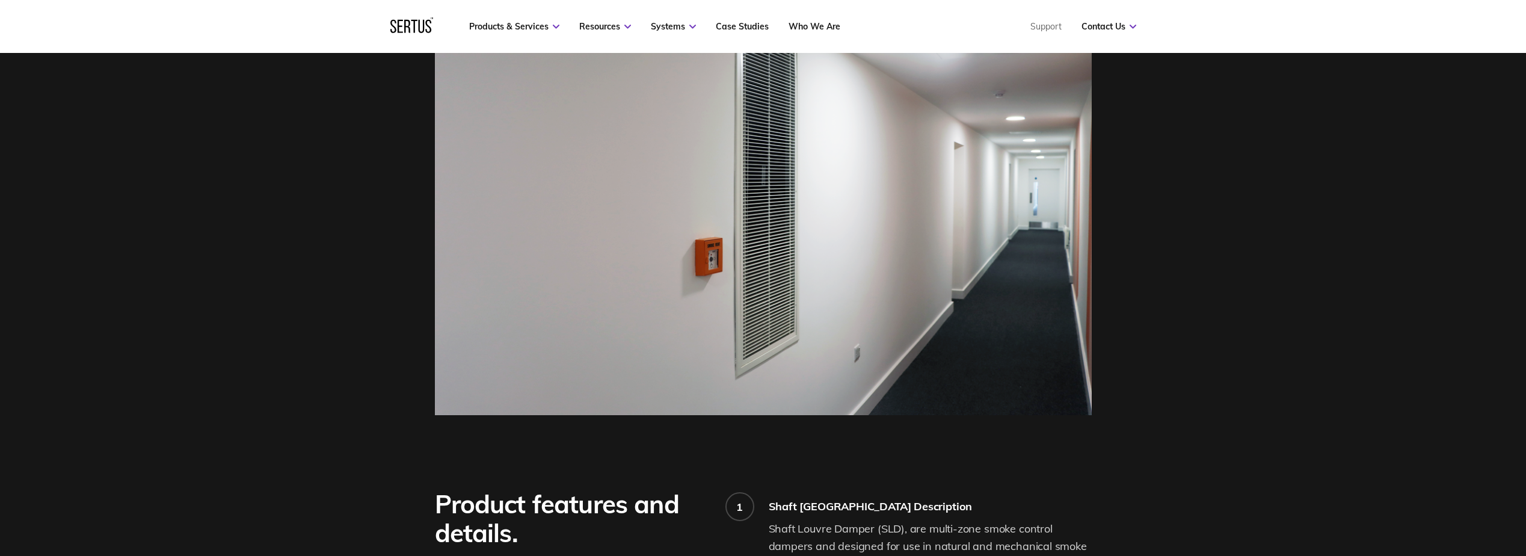 This screenshot has width=1526, height=556. What do you see at coordinates (514, 26) in the screenshot?
I see `a: Products & Services` at bounding box center [514, 26].